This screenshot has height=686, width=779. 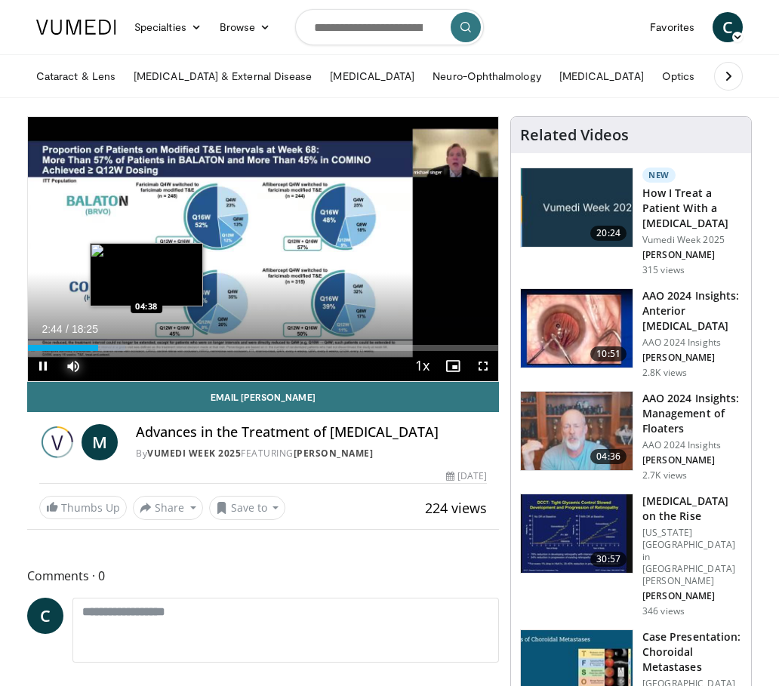 I want to click on a: Thumbs Up, so click(x=83, y=507).